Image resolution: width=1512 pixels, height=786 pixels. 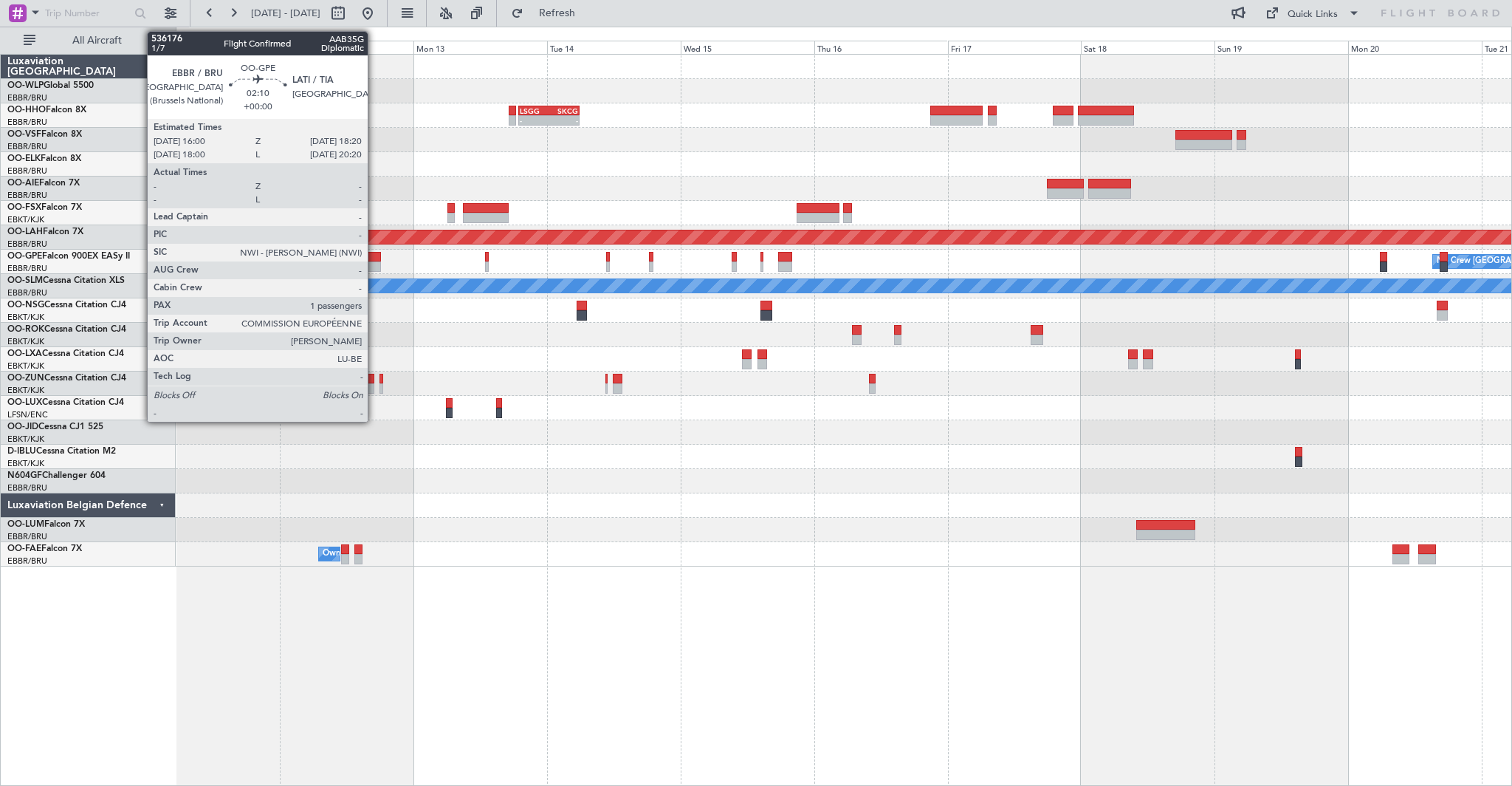 I want to click on span: OO-ZUN, so click(x=26, y=378).